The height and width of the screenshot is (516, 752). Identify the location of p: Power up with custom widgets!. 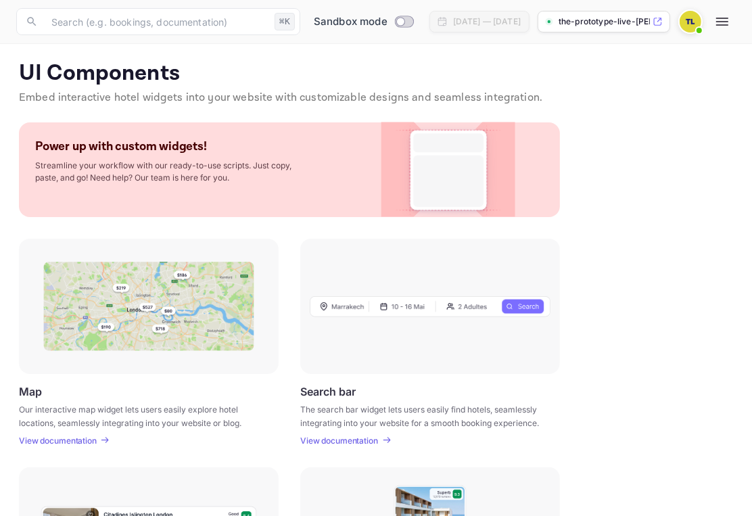
(121, 146).